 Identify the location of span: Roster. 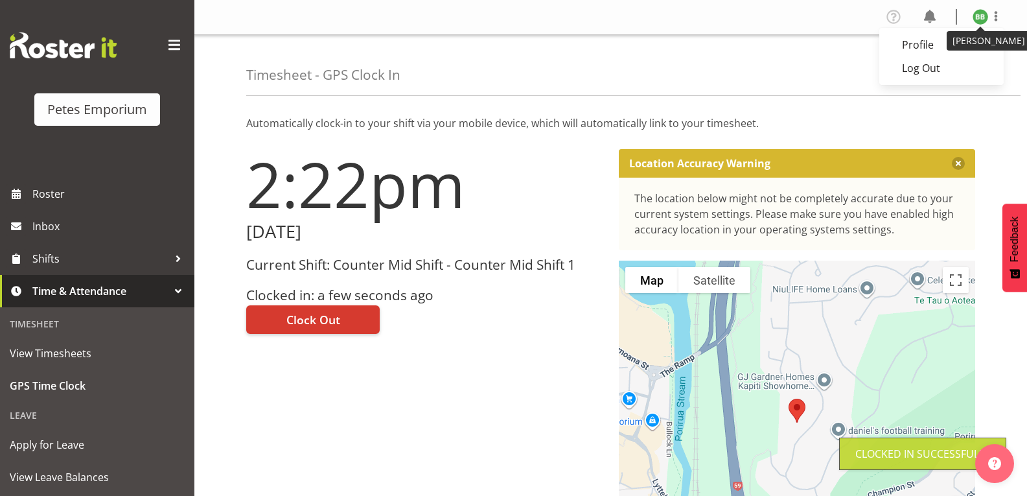
(110, 194).